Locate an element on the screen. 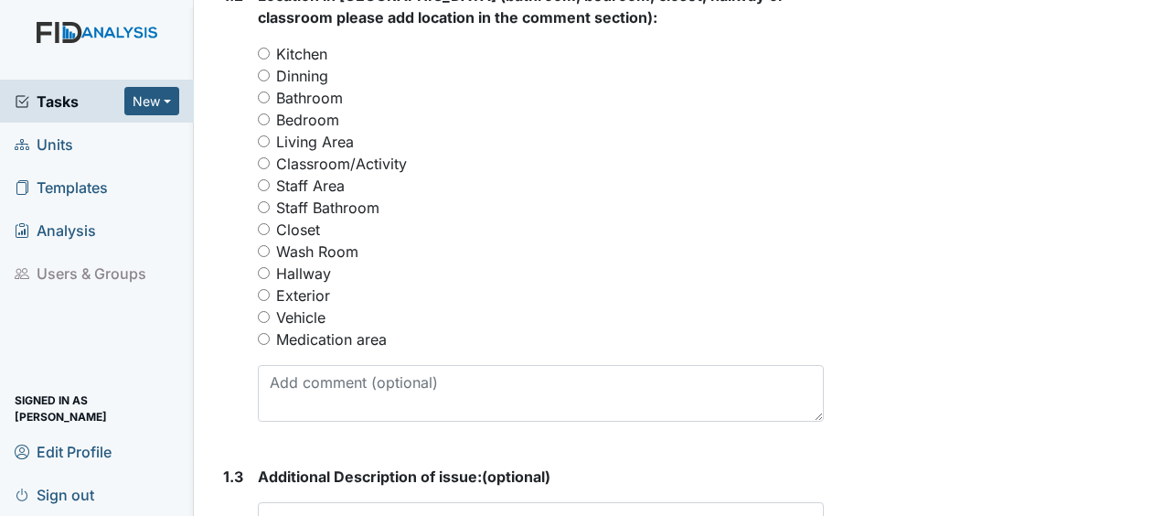 This screenshot has width=1163, height=516. input: Hallway is located at coordinates (263, 272).